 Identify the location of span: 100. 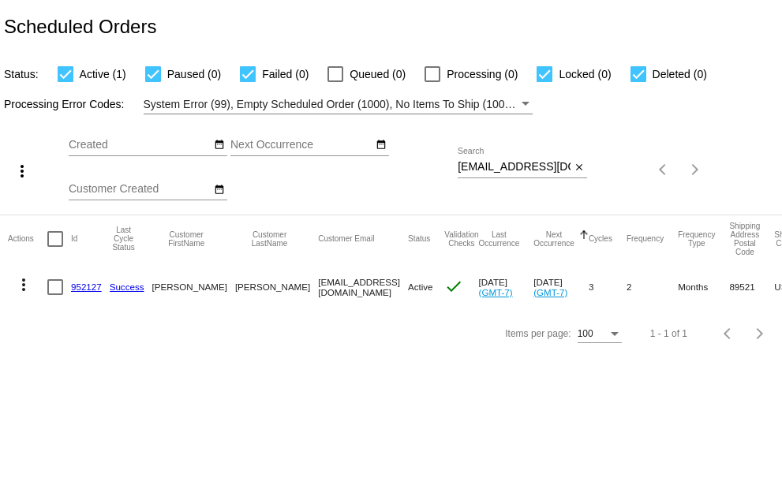
(585, 334).